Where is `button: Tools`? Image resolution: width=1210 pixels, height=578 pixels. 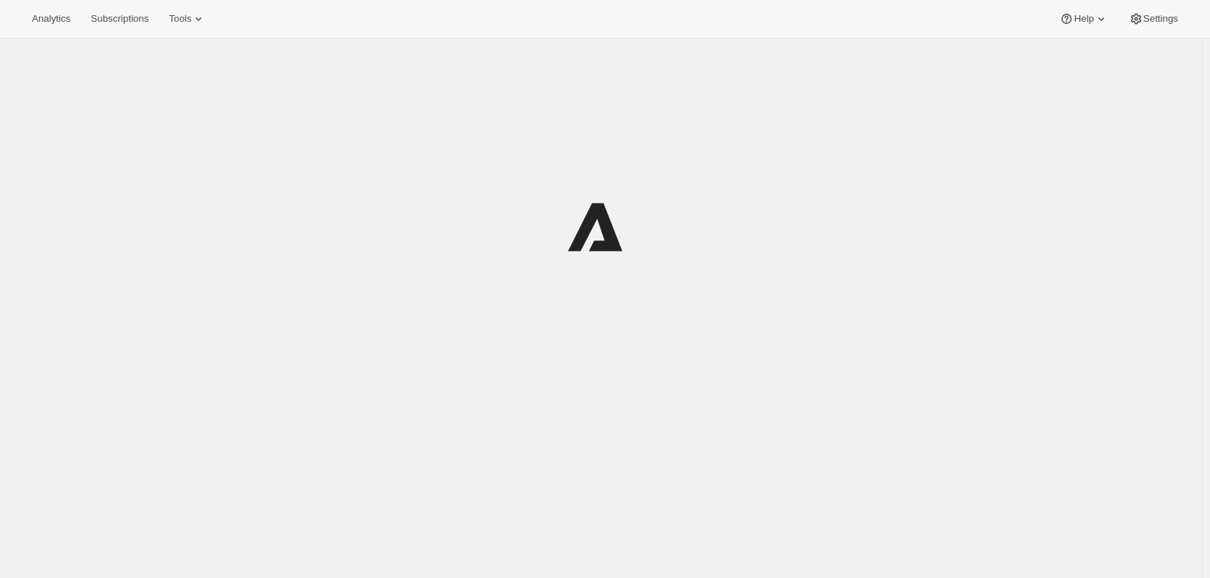 button: Tools is located at coordinates (187, 19).